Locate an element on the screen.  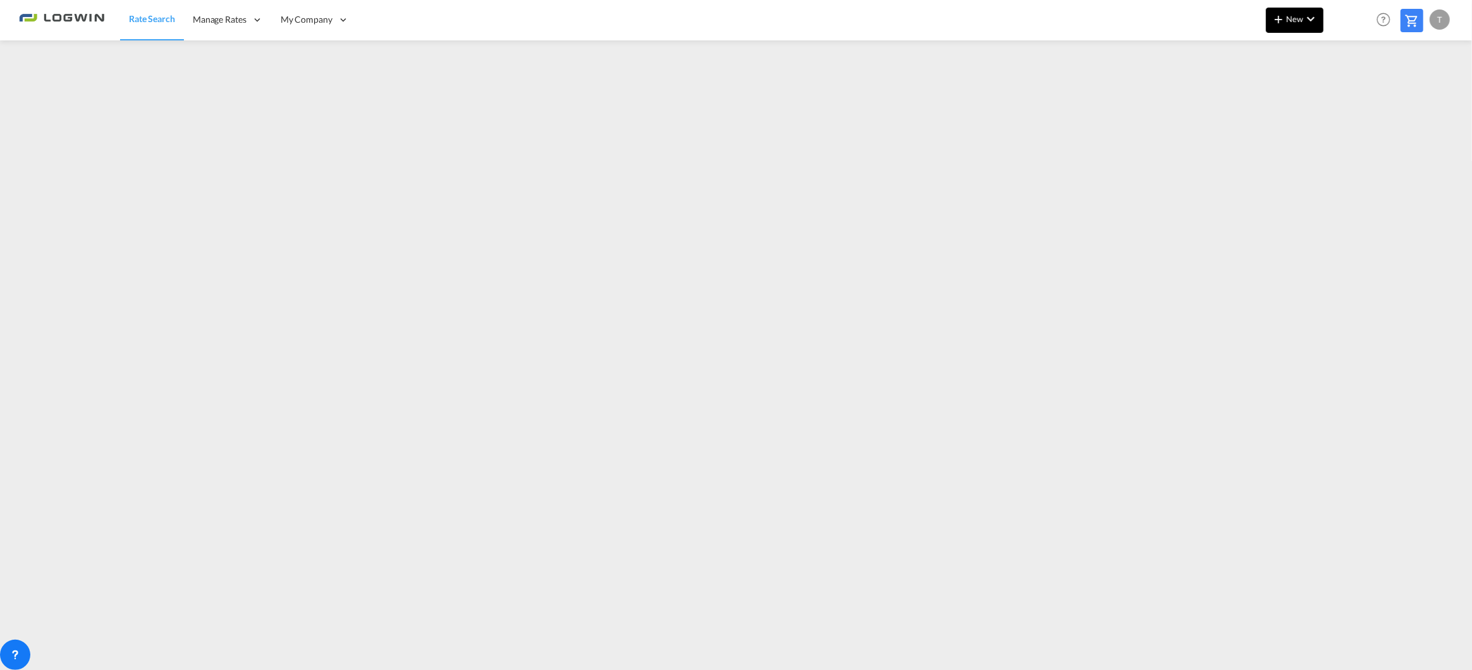
div: Help is located at coordinates (1386, 20).